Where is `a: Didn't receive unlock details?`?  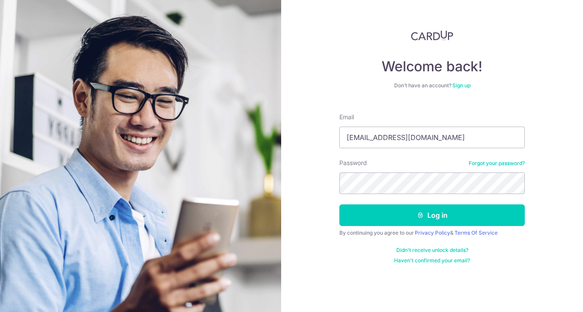 a: Didn't receive unlock details? is located at coordinates (432, 250).